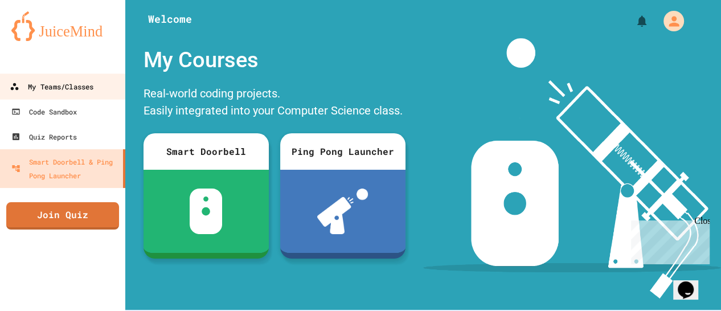 The image size is (721, 311). Describe the element at coordinates (572, 168) in the screenshot. I see `img: banner-image-my-projects.png` at that location.